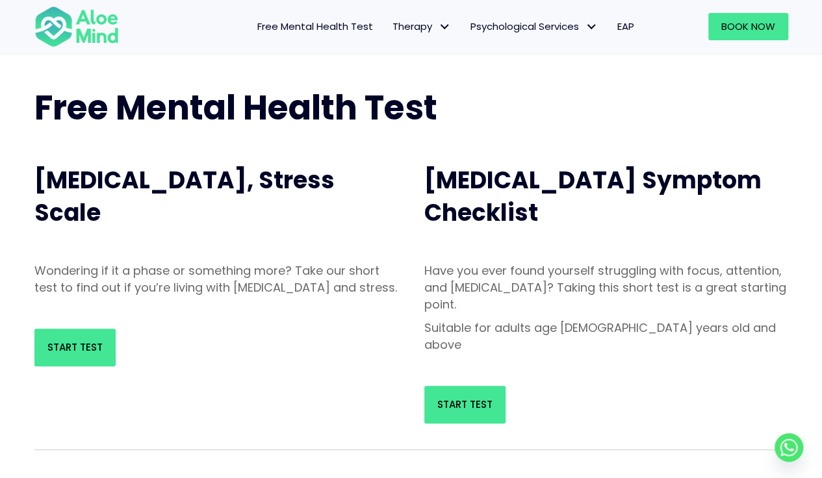 The height and width of the screenshot is (478, 822). Describe the element at coordinates (390, 27) in the screenshot. I see `nav: Menu` at that location.